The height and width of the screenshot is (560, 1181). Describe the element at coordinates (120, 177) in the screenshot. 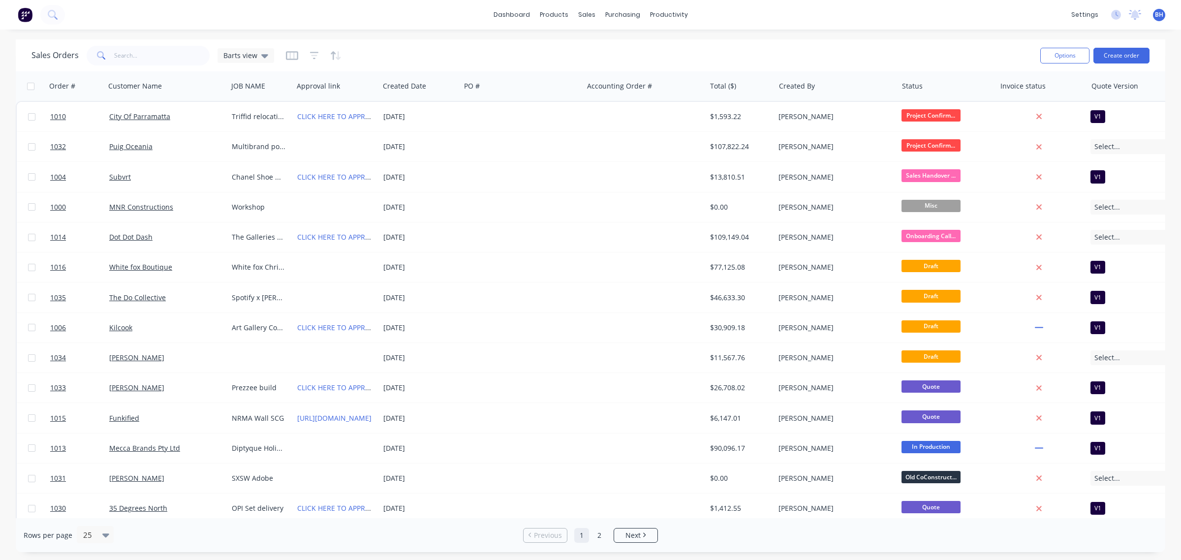

I see `a: Subvrt` at that location.